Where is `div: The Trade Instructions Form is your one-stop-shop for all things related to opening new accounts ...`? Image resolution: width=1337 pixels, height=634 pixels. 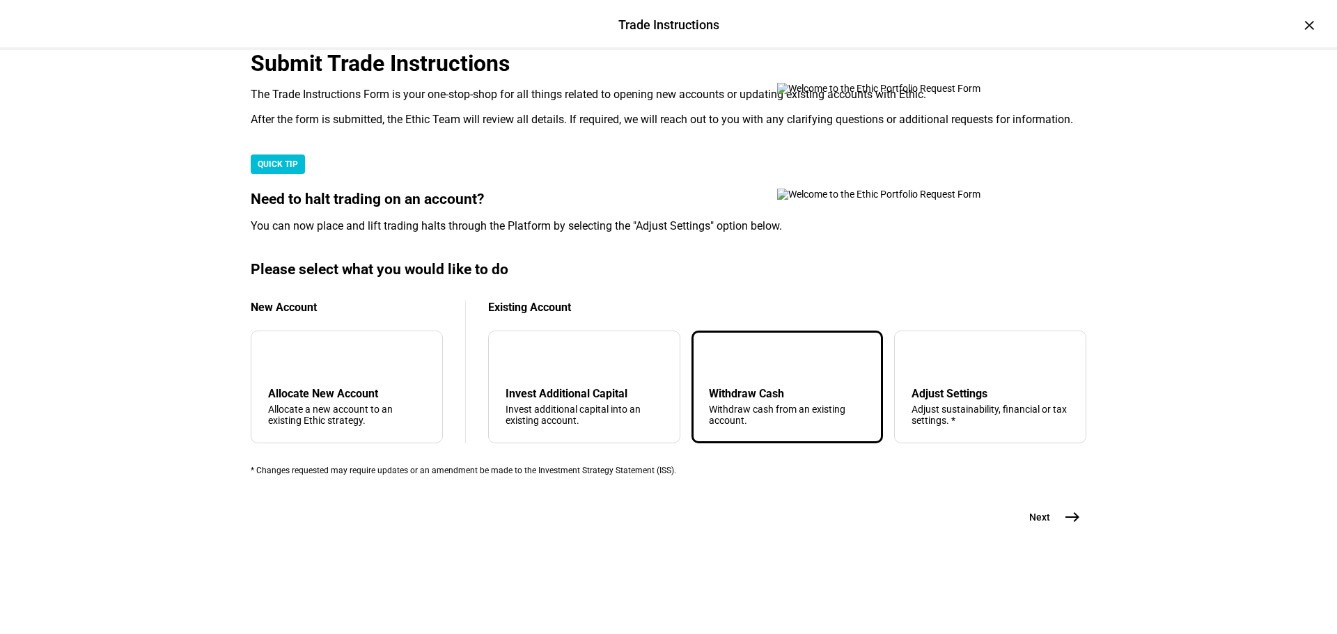
div: The Trade Instructions Form is your one-stop-shop for all things related to opening new accounts ... is located at coordinates (668, 95).